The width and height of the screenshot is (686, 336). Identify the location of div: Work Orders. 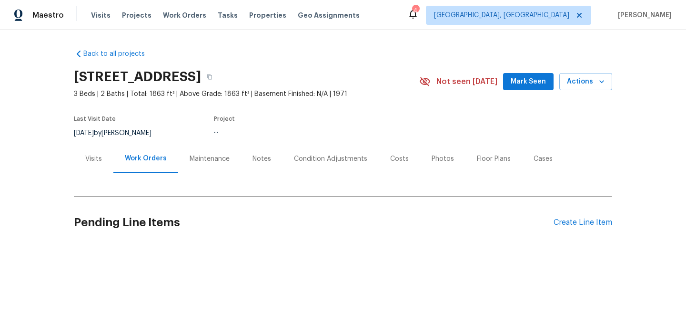
(146, 158).